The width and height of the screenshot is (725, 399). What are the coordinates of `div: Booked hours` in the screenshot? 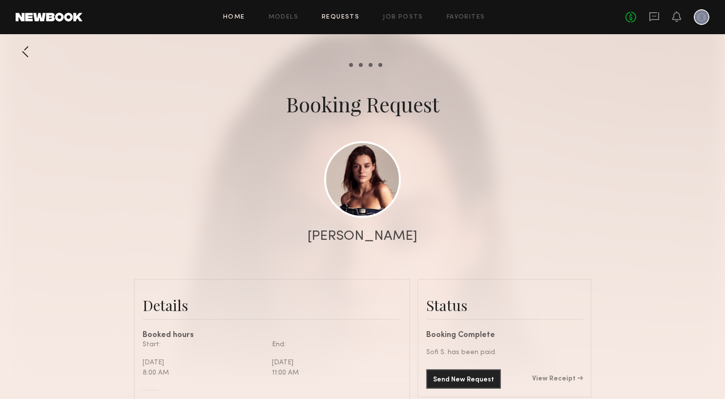 It's located at (272, 336).